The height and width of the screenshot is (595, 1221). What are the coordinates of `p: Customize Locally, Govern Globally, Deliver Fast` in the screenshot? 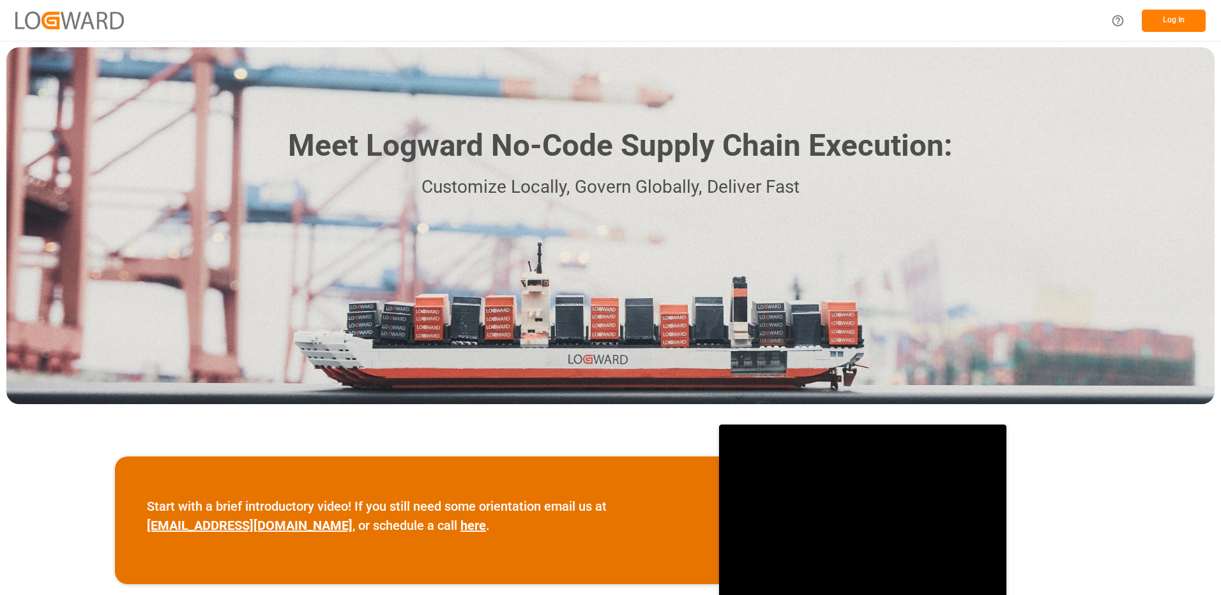 It's located at (610, 187).